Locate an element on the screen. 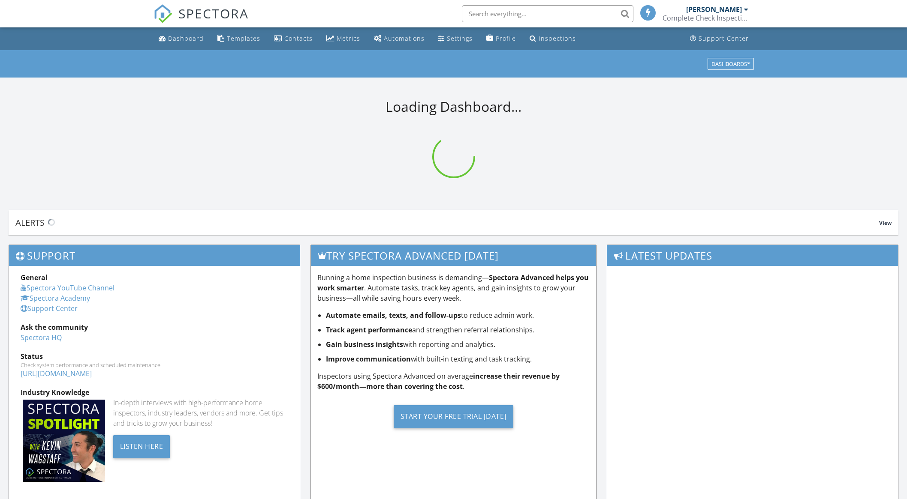 The width and height of the screenshot is (907, 499). div: Inspections is located at coordinates (557, 38).